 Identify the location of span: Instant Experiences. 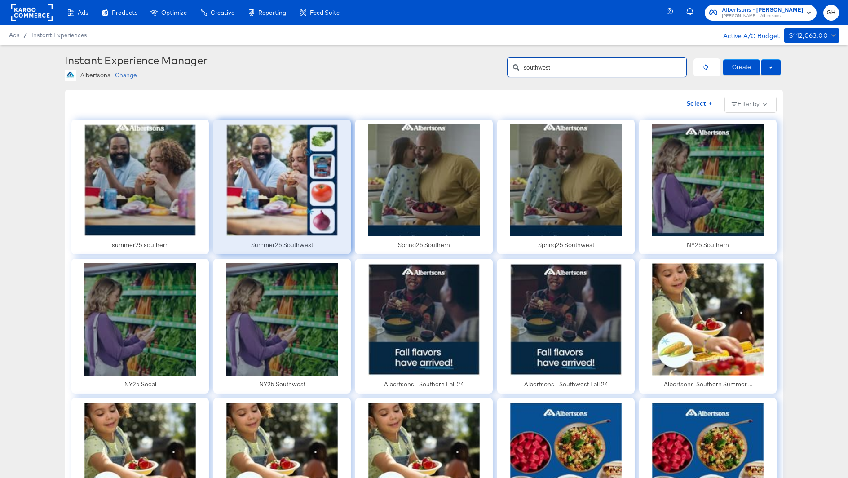
(59, 35).